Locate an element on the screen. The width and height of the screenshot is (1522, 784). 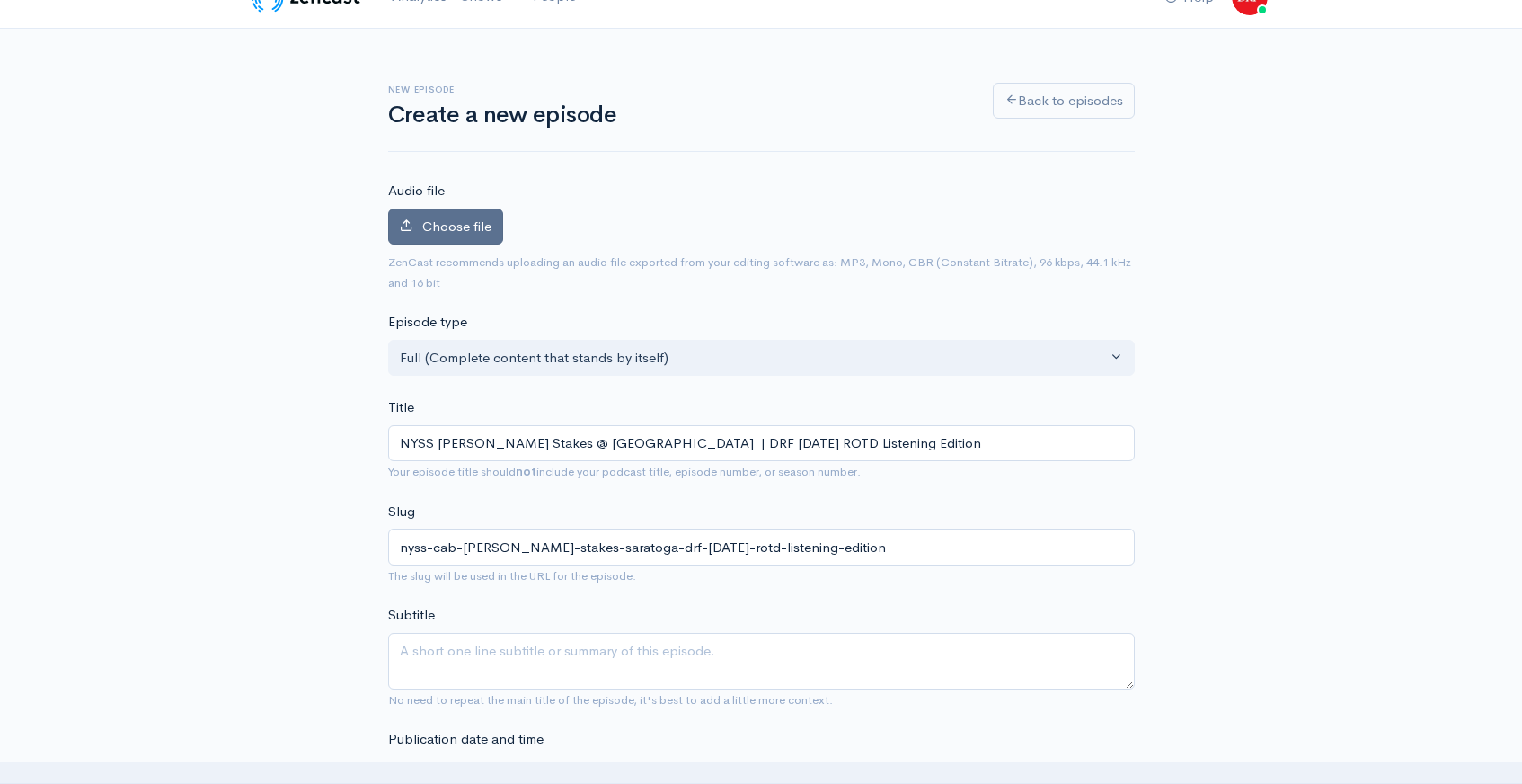
small: ZenCast recommends uploading an audio file exported from your editing software as: MP3, Mono, CBR... is located at coordinates (760, 273).